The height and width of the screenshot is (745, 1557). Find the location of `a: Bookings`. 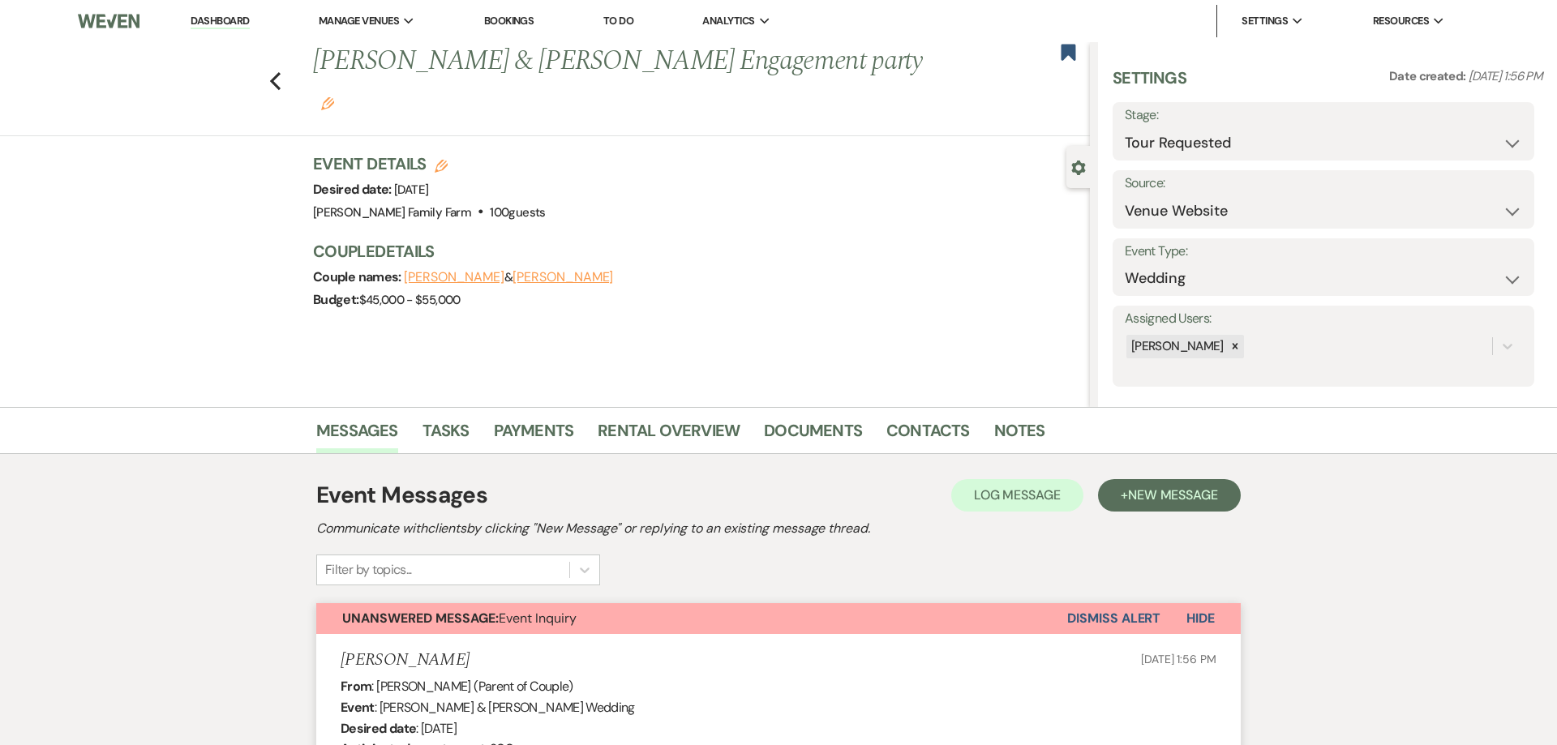

a: Bookings is located at coordinates (509, 20).